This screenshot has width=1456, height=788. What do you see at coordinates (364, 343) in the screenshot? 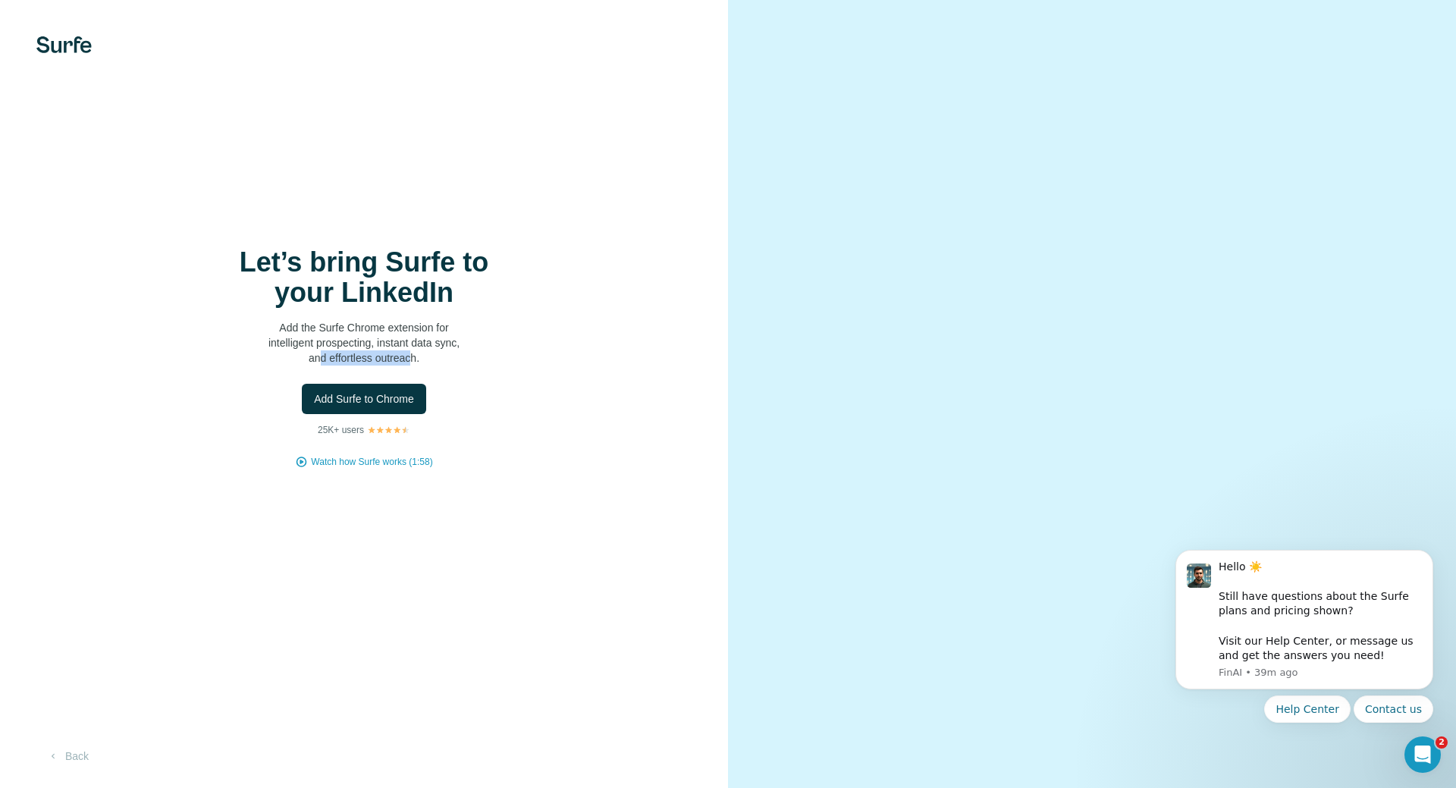
I see `p: Add the Surfe Chrome extension for intelligent prospecting, instant data sync, and effortless out...` at bounding box center [364, 343].